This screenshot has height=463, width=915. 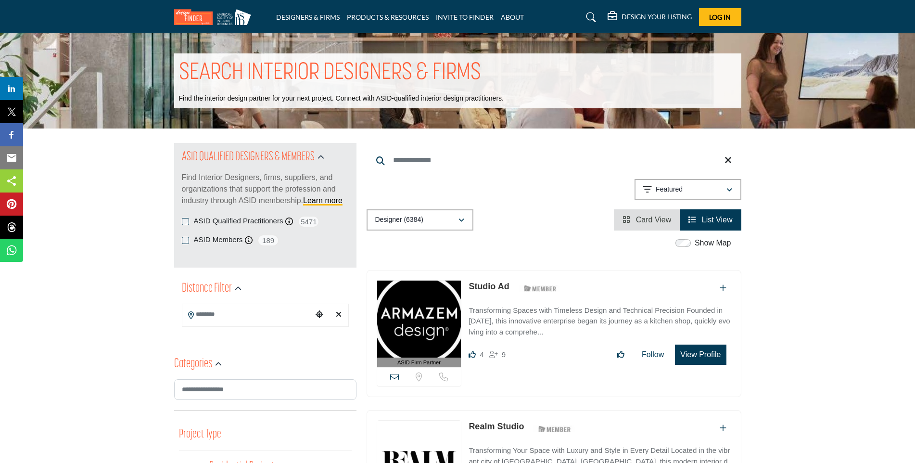 What do you see at coordinates (700, 354) in the screenshot?
I see `button: View Profile` at bounding box center [700, 354].